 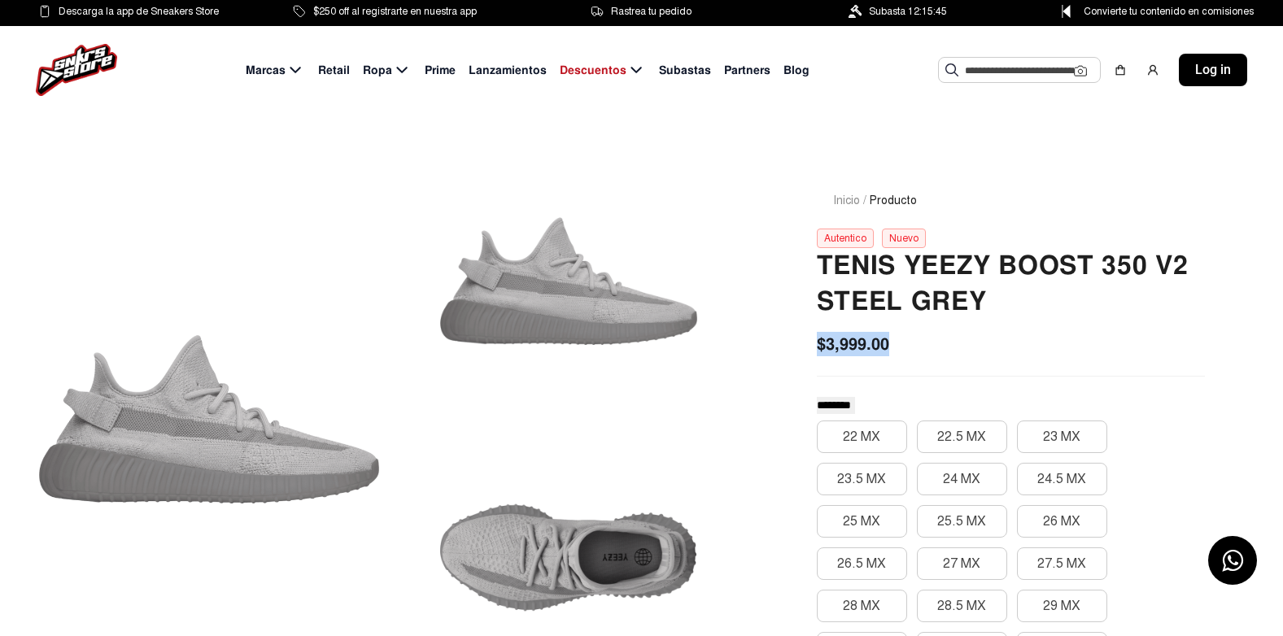 I want to click on button: 28.5 MX, so click(x=962, y=606).